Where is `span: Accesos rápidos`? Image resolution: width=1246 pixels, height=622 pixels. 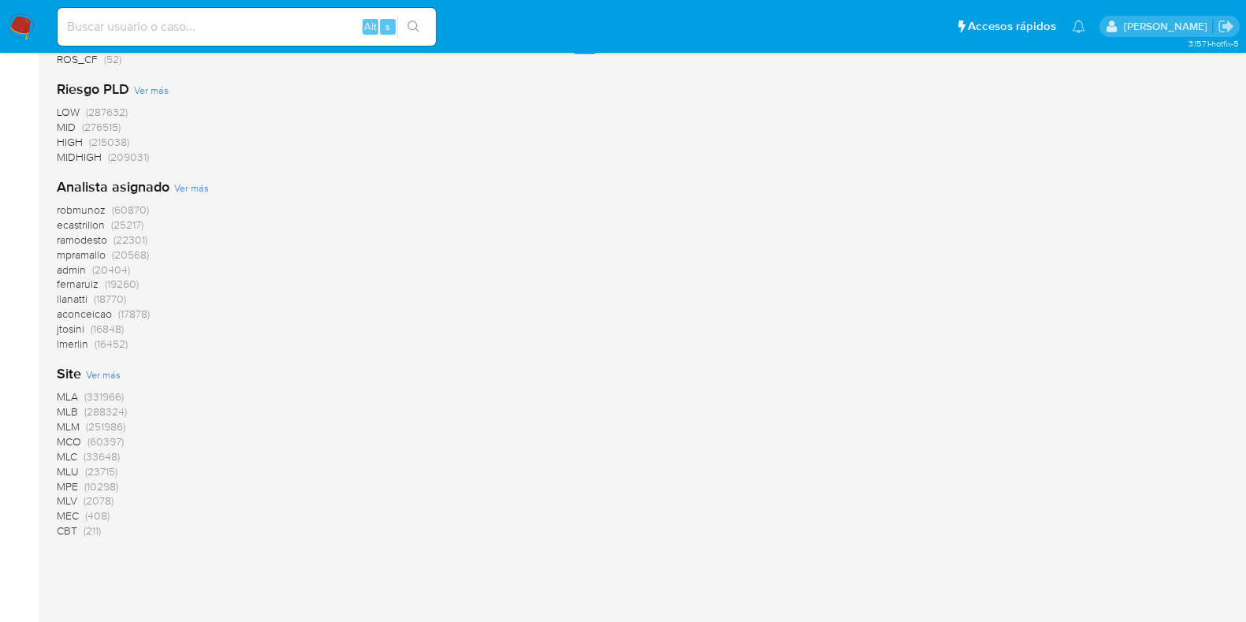
span: Accesos rápidos is located at coordinates (1012, 26).